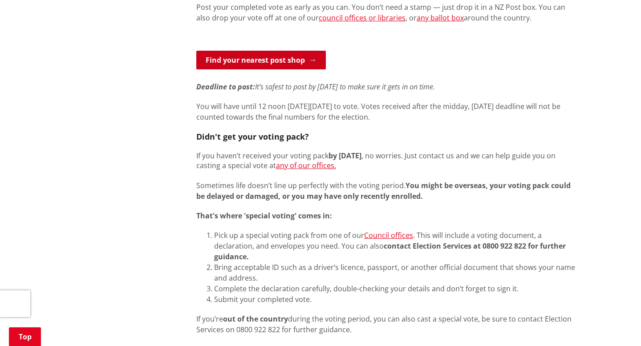 This screenshot has height=346, width=641. What do you see at coordinates (440, 18) in the screenshot?
I see `a: any ballot box` at bounding box center [440, 18].